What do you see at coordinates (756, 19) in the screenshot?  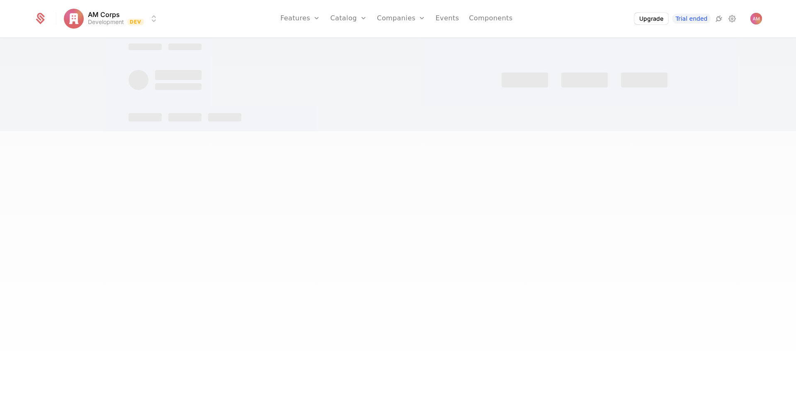 I see `img: Andre M` at bounding box center [756, 19].